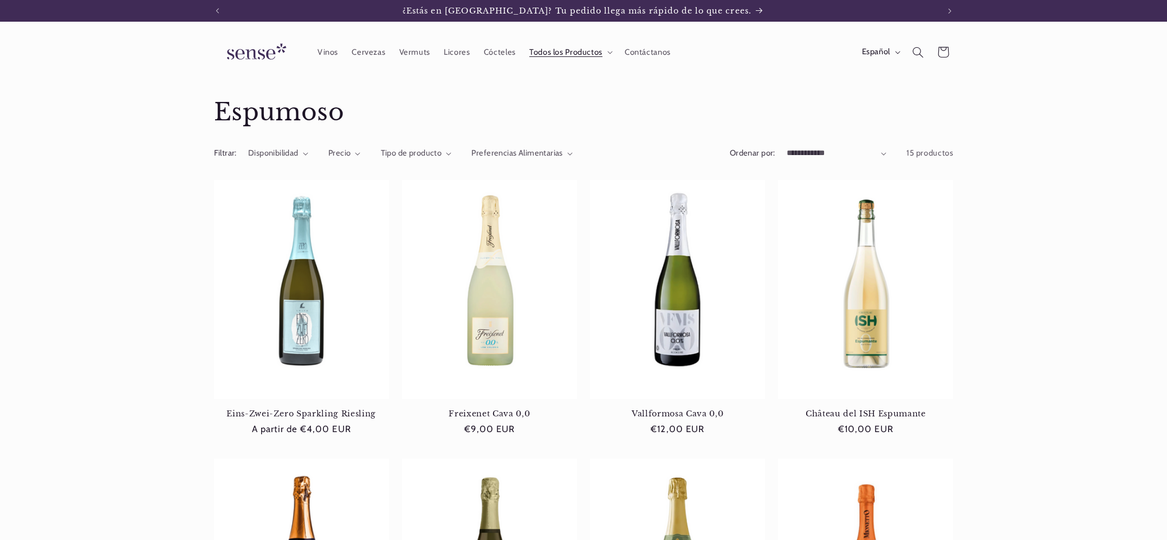  I want to click on summary: Precio, so click(345, 153).